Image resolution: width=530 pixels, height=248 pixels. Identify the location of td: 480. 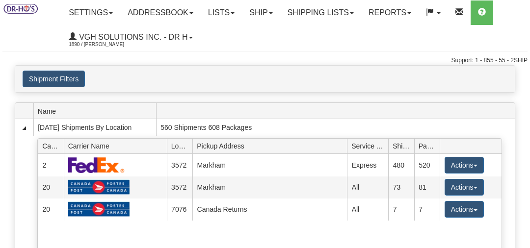
(401, 165).